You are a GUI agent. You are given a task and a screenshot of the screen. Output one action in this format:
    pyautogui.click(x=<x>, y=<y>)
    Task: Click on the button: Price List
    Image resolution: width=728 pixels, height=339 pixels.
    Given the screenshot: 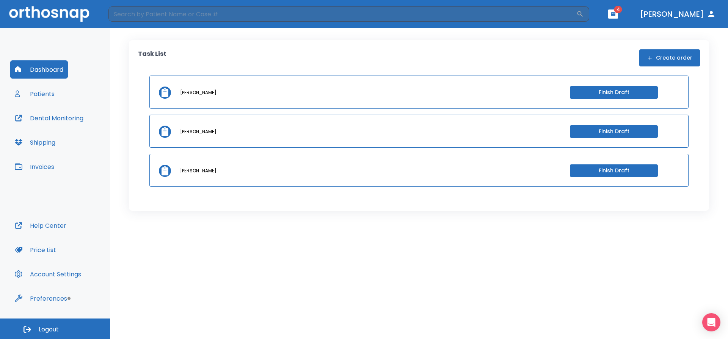 What is the action you would take?
    pyautogui.click(x=35, y=250)
    